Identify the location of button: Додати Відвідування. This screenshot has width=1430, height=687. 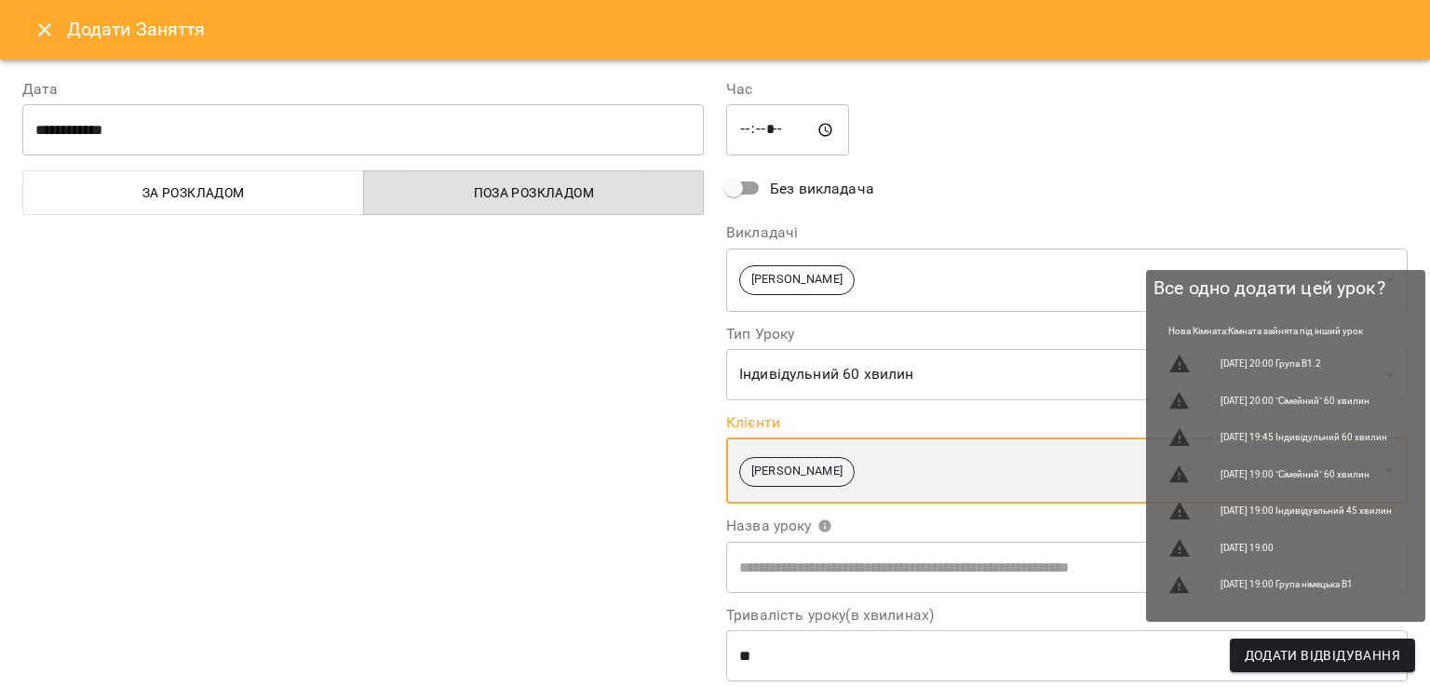
(1322, 655).